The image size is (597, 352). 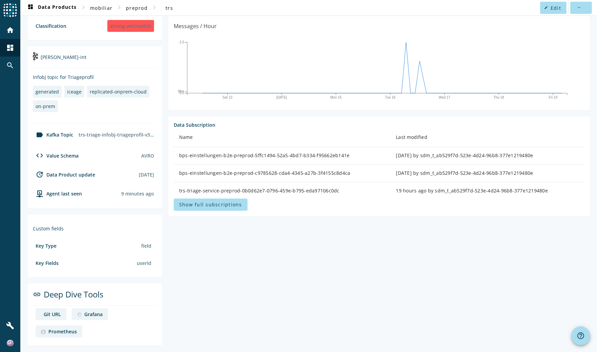 I want to click on div: Git URL, so click(x=52, y=314).